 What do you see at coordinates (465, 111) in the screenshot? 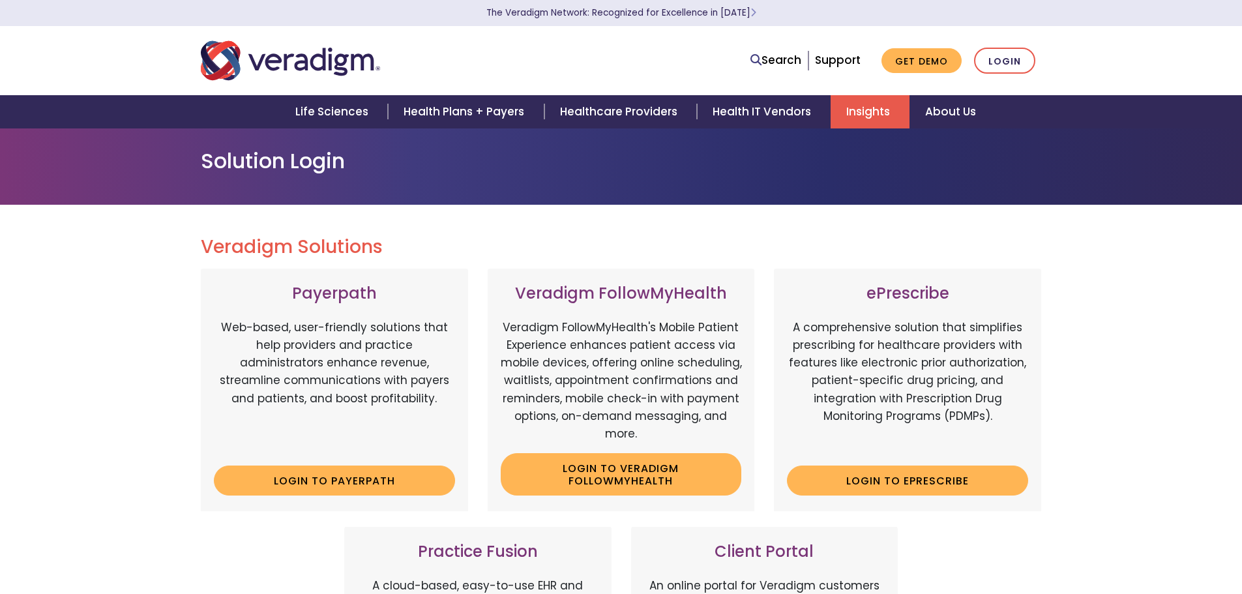
I see `a: Health Plans + Payers` at bounding box center [465, 111].